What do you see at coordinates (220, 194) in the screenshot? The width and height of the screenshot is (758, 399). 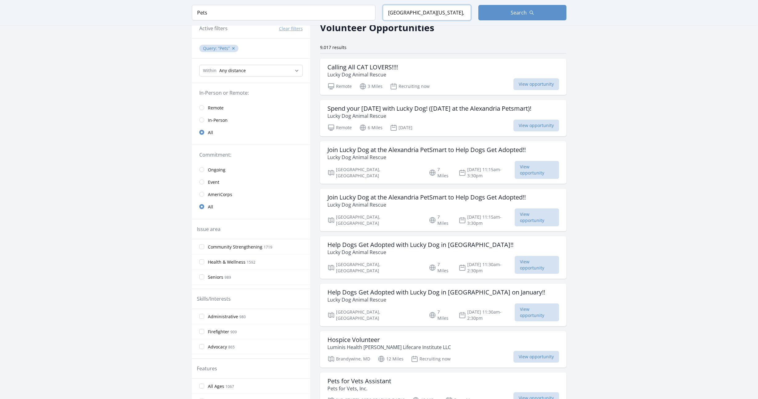 I see `span: AmeriCorps` at bounding box center [220, 194].